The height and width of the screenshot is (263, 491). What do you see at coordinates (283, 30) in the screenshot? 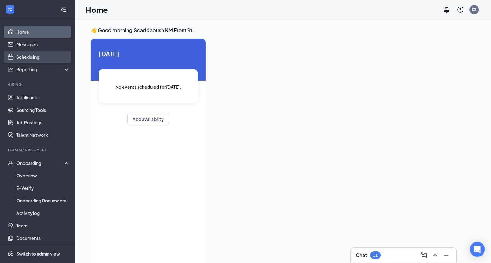
I see `h3: 👋 Good morning, Scaddabush KM Front St !` at bounding box center [283, 30].